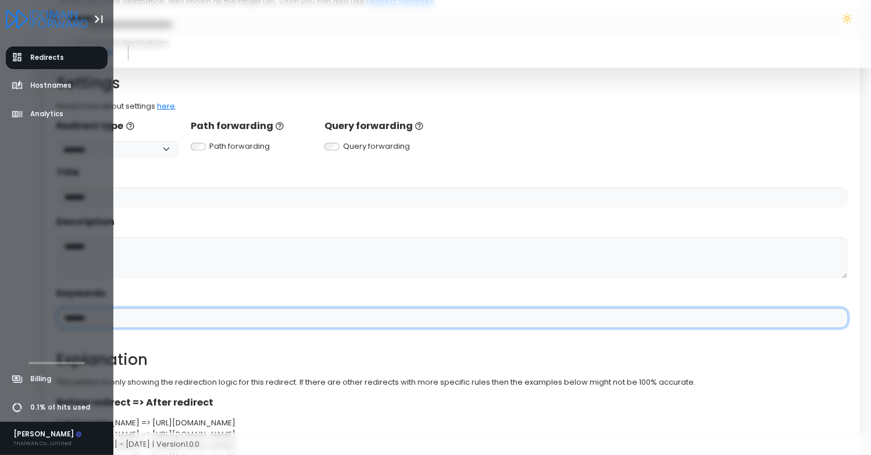 This screenshot has height=455, width=871. I want to click on h2: Explanation, so click(453, 360).